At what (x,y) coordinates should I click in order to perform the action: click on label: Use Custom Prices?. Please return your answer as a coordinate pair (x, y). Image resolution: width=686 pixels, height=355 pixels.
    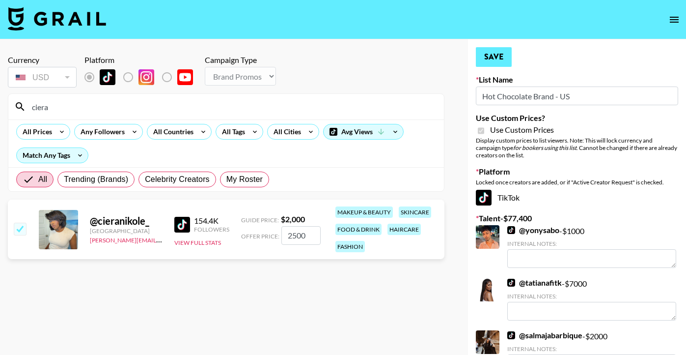
    Looking at the image, I should click on (577, 118).